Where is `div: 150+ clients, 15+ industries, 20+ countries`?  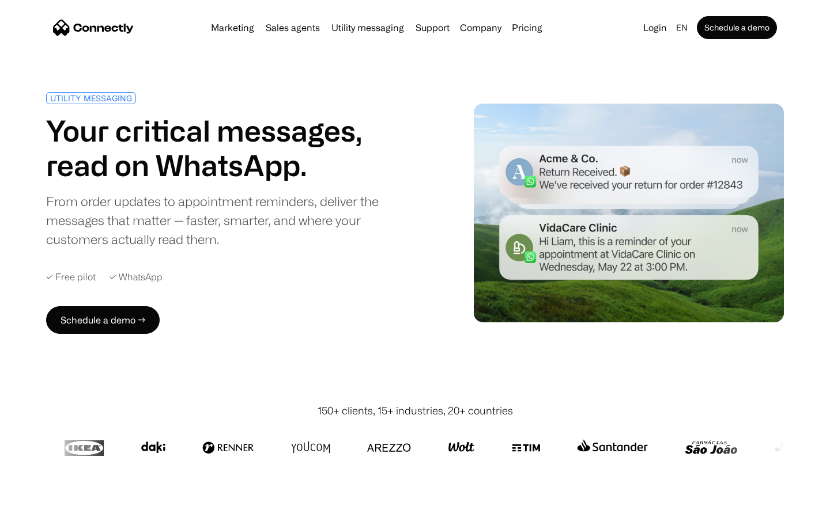 div: 150+ clients, 15+ industries, 20+ countries is located at coordinates (415, 411).